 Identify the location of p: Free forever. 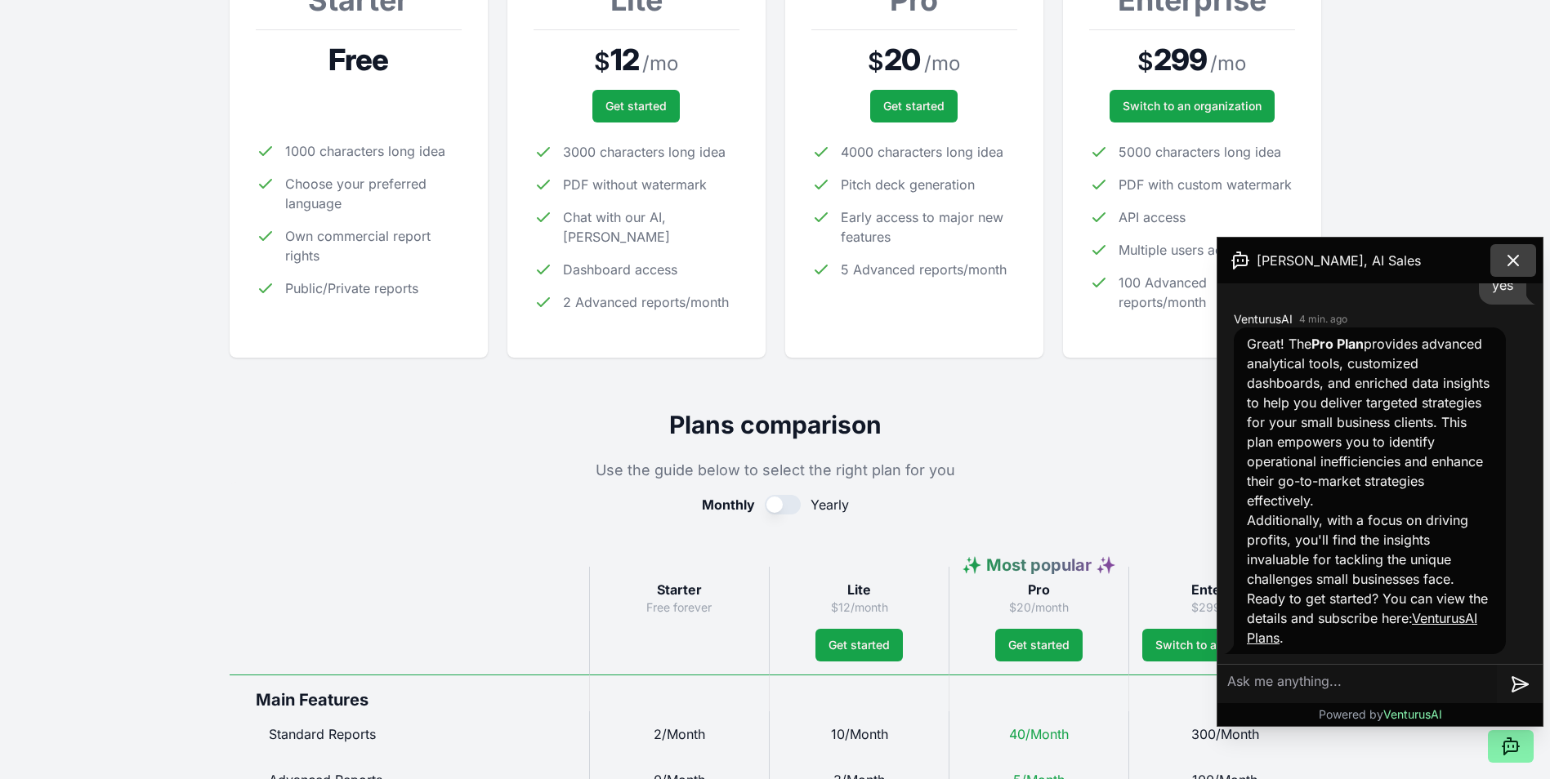
(679, 608).